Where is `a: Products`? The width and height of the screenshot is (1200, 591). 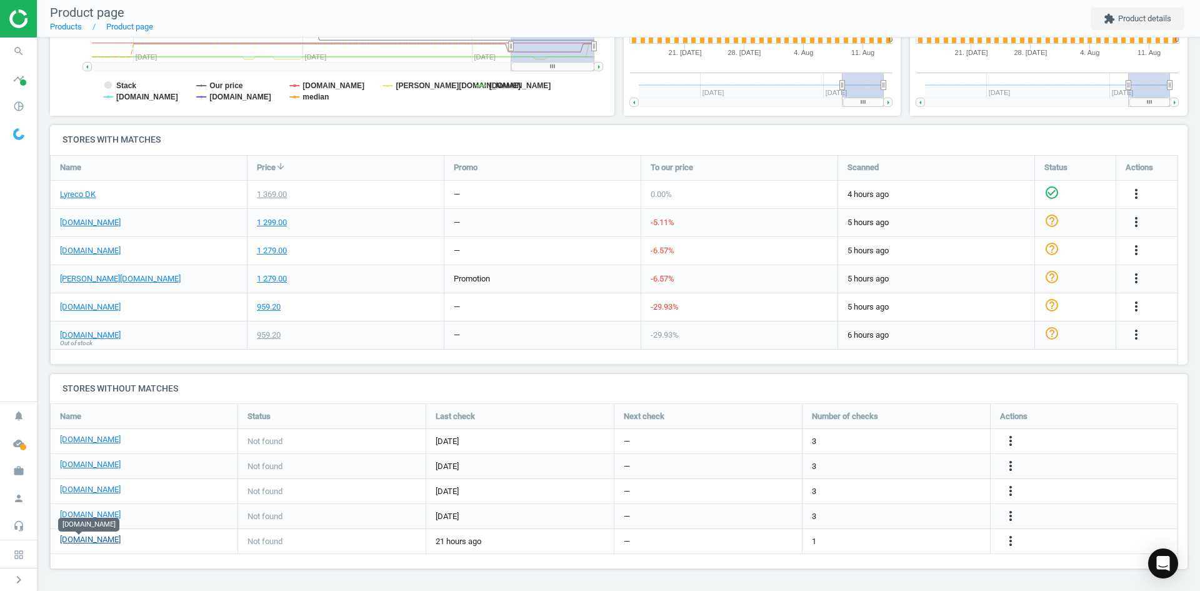
a: Products is located at coordinates (66, 26).